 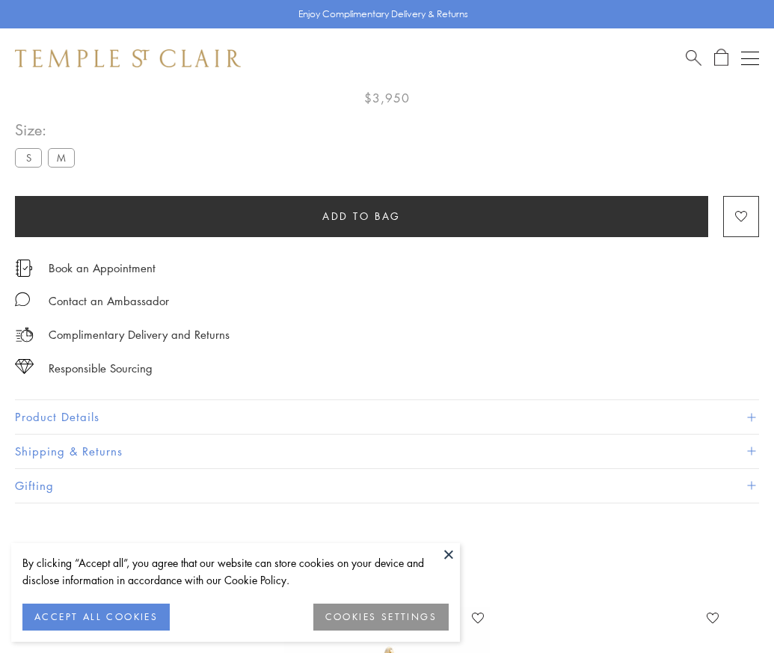 What do you see at coordinates (22, 299) in the screenshot?
I see `img: MessageIcon-01_2.svg` at bounding box center [22, 299].